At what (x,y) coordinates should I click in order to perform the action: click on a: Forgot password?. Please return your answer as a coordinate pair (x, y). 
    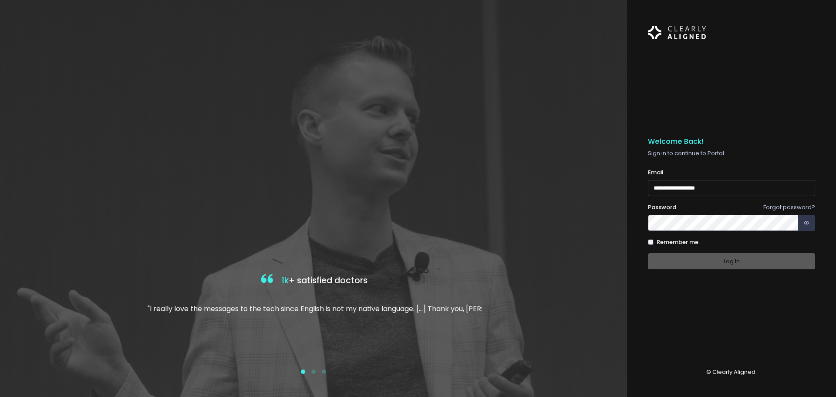
    Looking at the image, I should click on (789, 207).